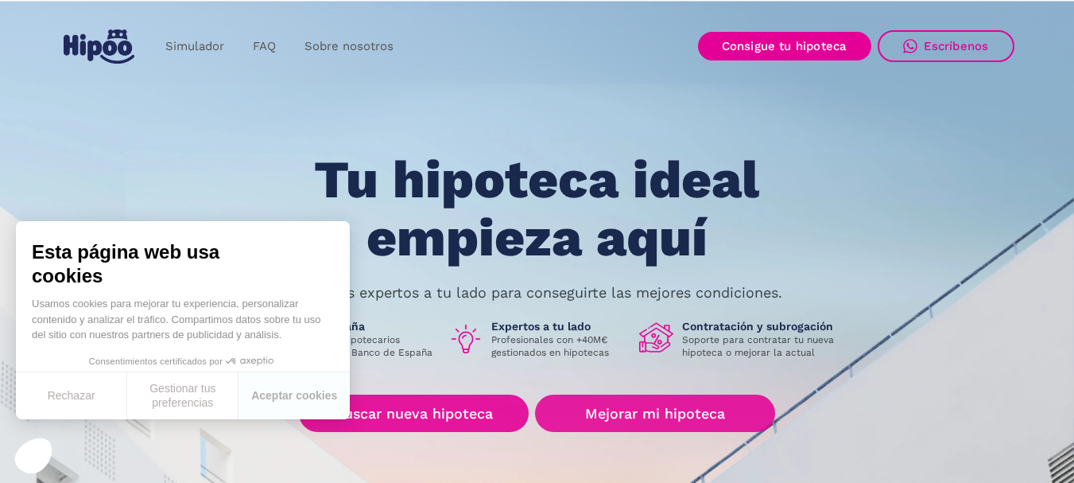 The height and width of the screenshot is (483, 1074). I want to click on div: Escríbenos, so click(957, 46).